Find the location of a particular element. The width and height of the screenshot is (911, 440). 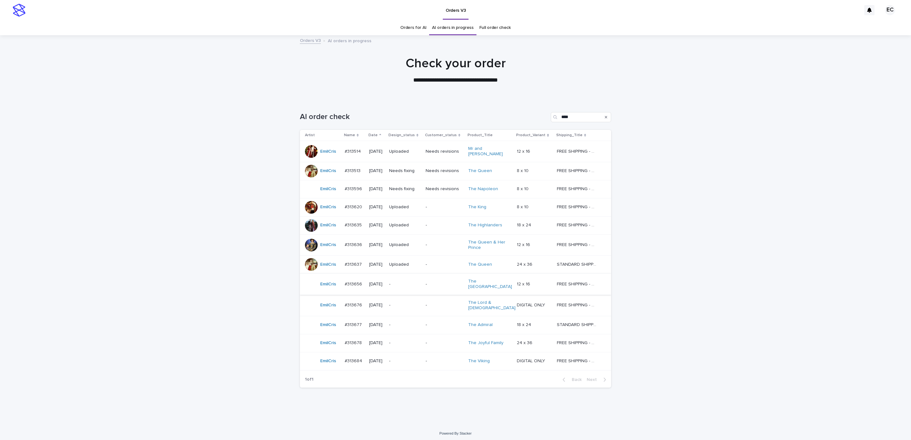

p: AI orders in progress is located at coordinates (350, 40).